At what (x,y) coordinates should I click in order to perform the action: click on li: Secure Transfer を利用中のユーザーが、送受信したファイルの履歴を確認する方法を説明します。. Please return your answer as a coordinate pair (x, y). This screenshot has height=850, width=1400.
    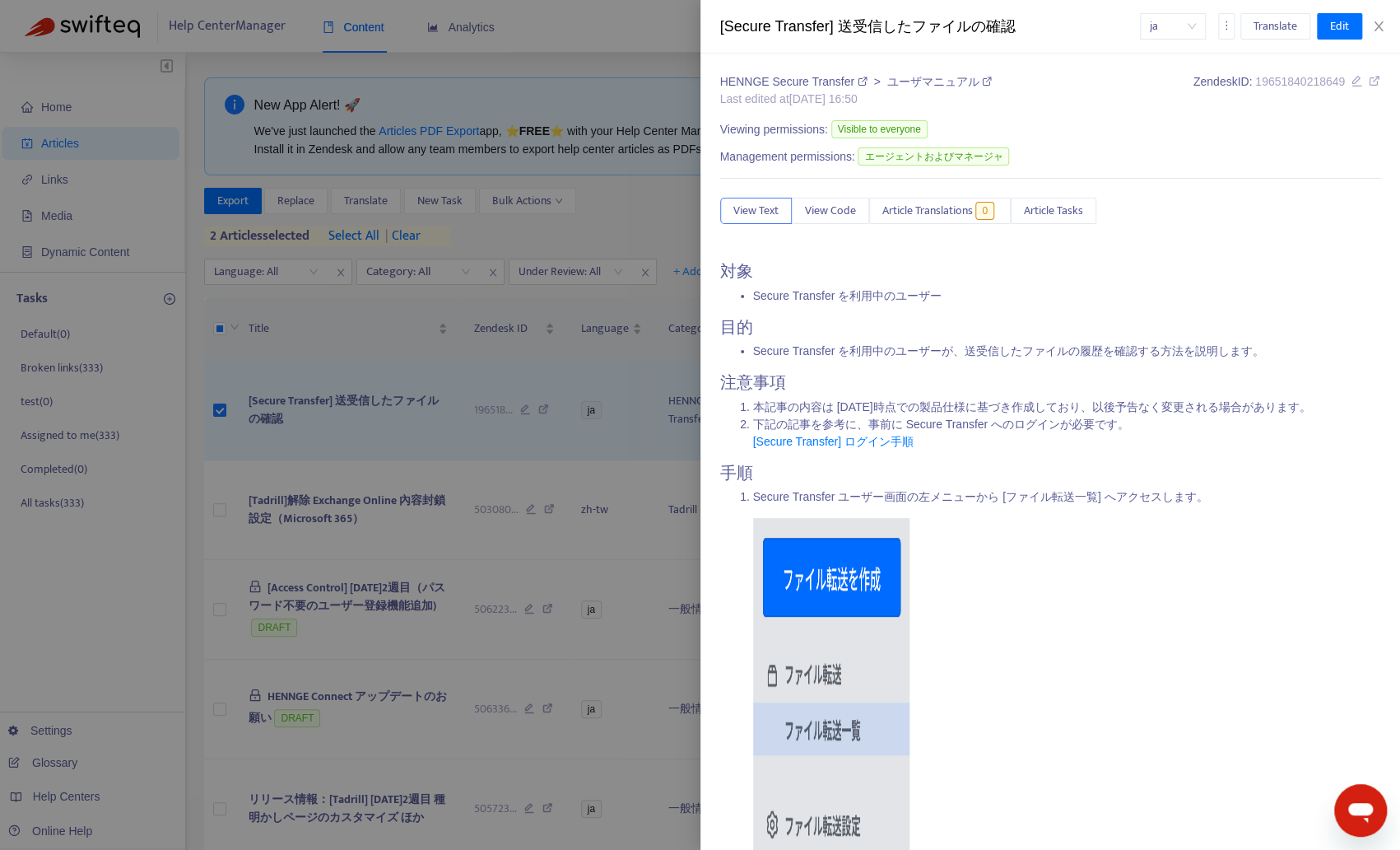
    Looking at the image, I should click on (1067, 351).